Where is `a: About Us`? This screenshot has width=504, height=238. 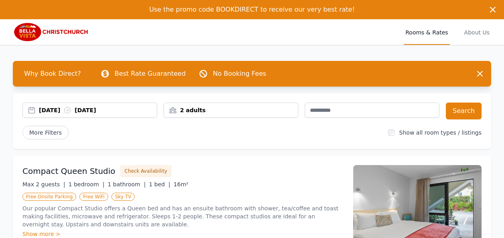
a: About Us is located at coordinates (477, 32).